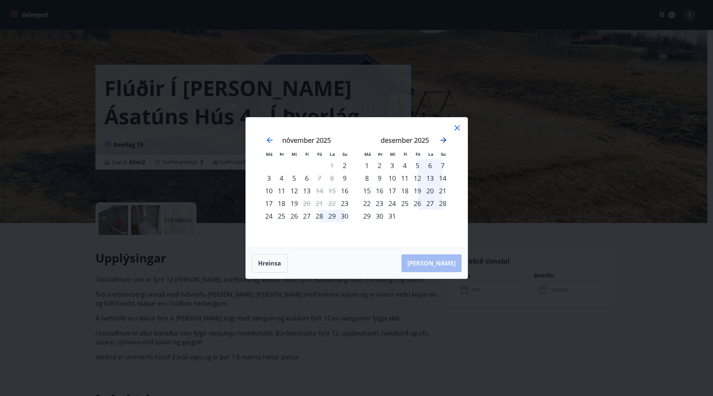 The image size is (713, 396). Describe the element at coordinates (367, 191) in the screenshot. I see `div: 15` at that location.